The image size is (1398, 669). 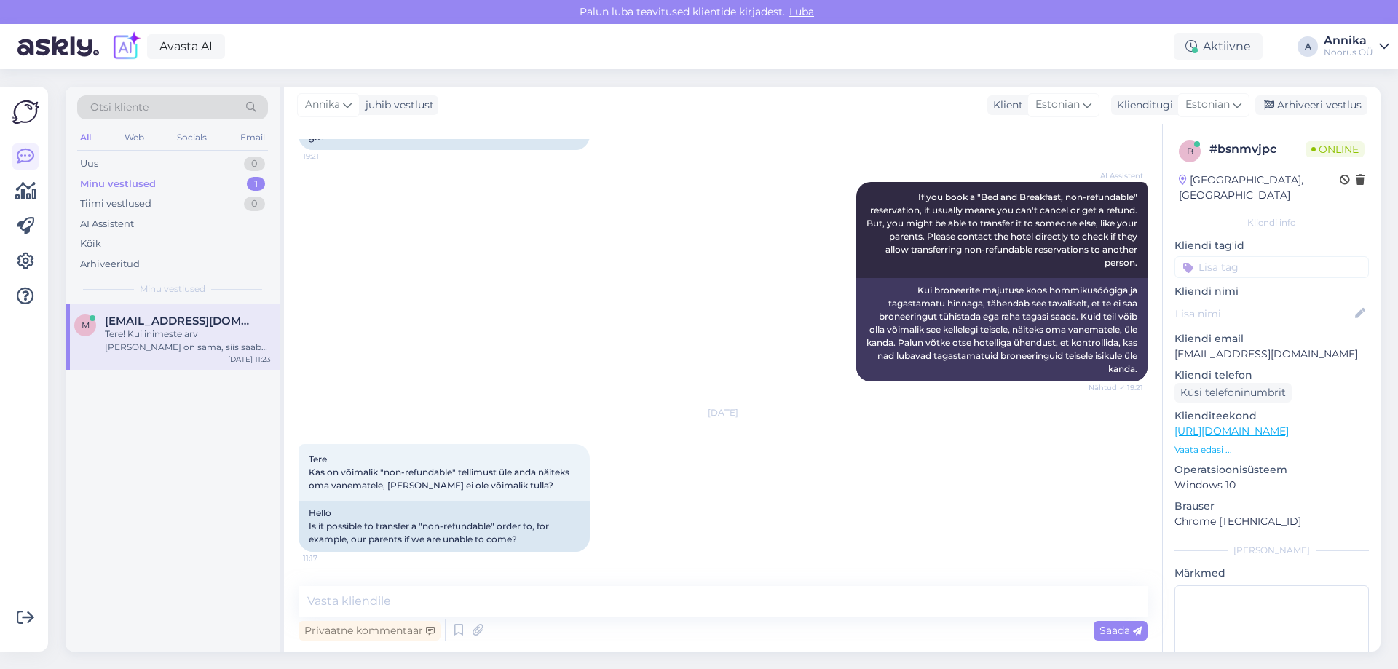 What do you see at coordinates (330, 558) in the screenshot?
I see `span: 11:17` at bounding box center [330, 558].